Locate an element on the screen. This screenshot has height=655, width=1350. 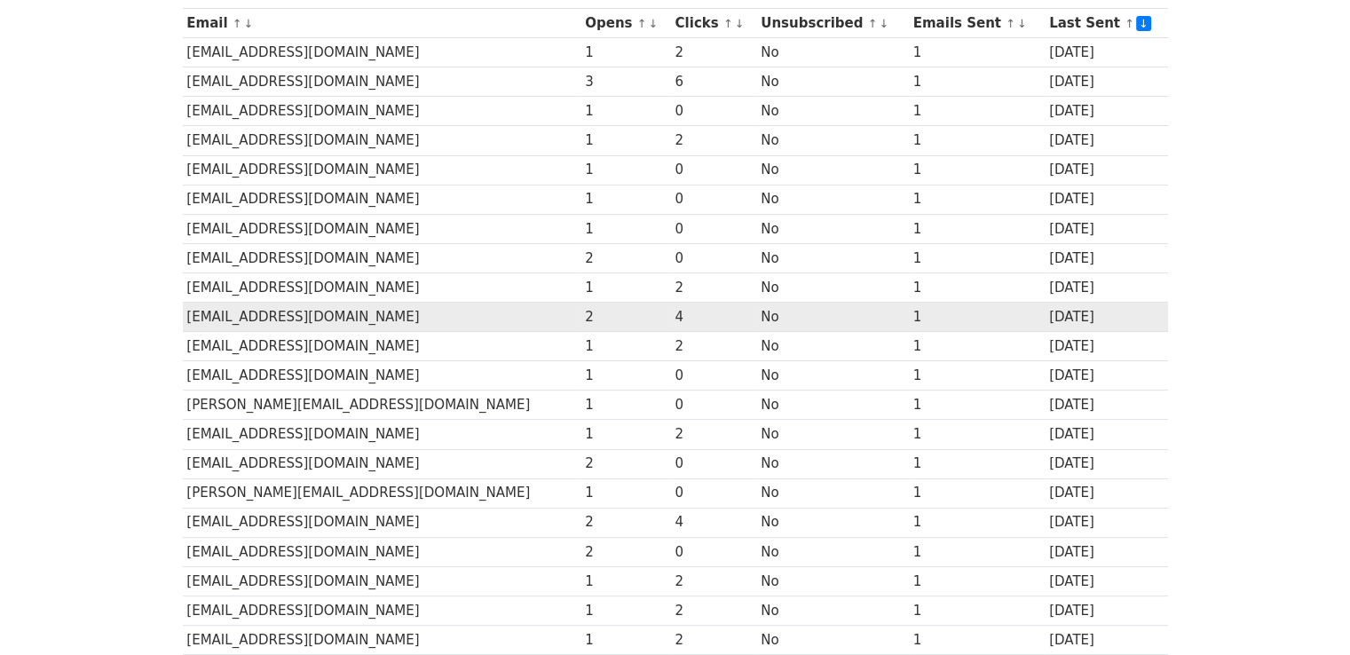
th: Clicks is located at coordinates (714, 23).